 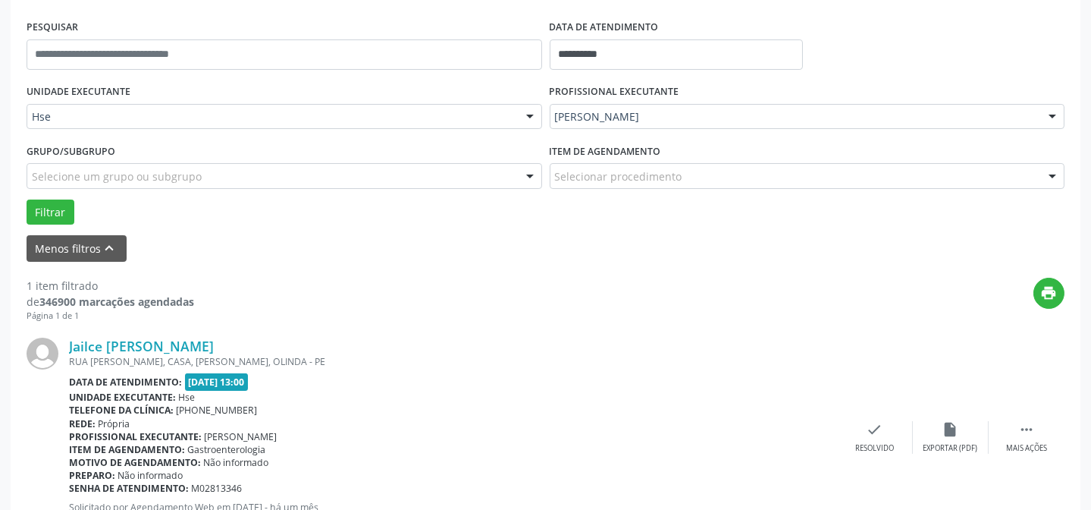 I want to click on button: Filtrar, so click(x=50, y=212).